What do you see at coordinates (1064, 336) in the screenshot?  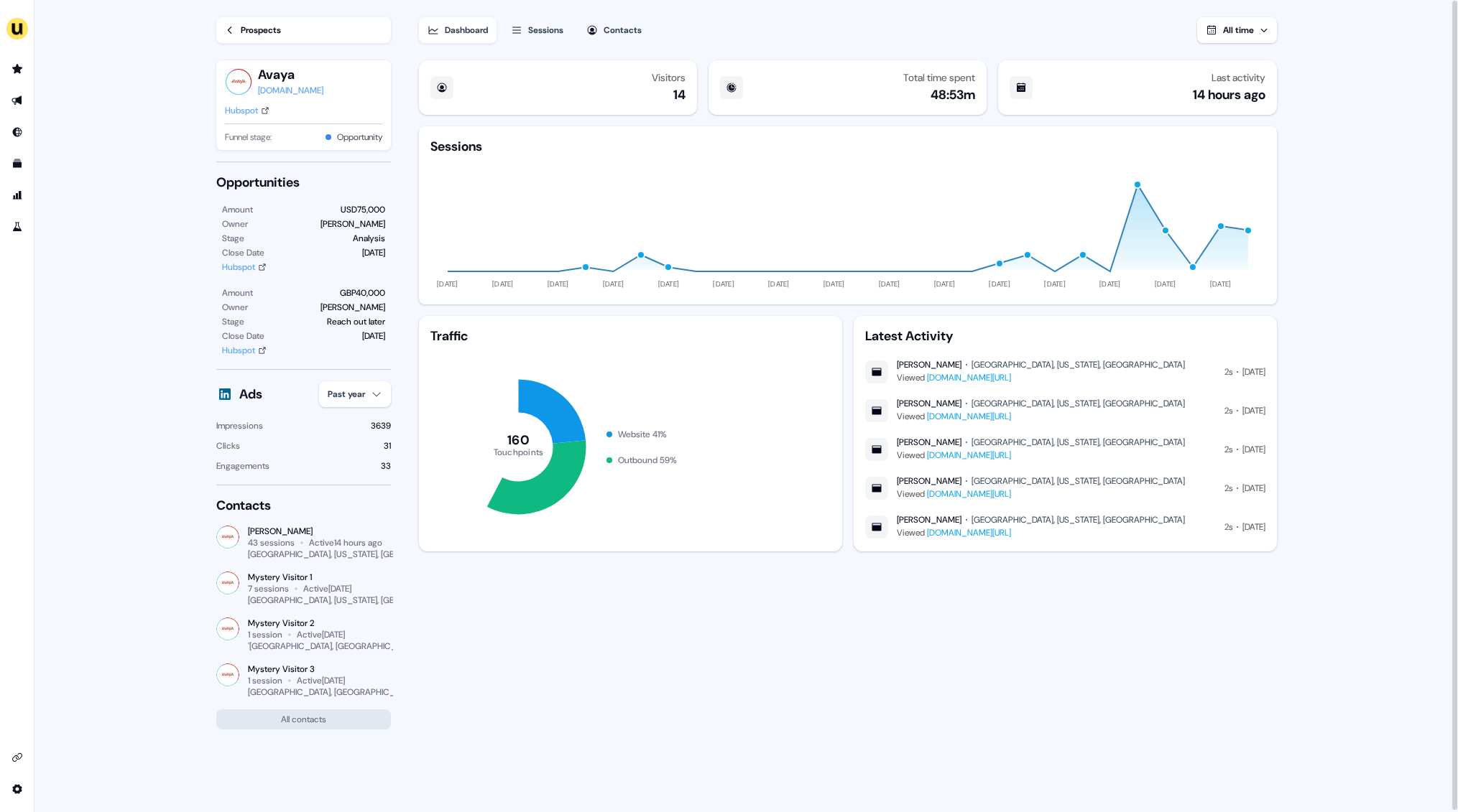 I see `div: Latest Activity` at bounding box center [1064, 336].